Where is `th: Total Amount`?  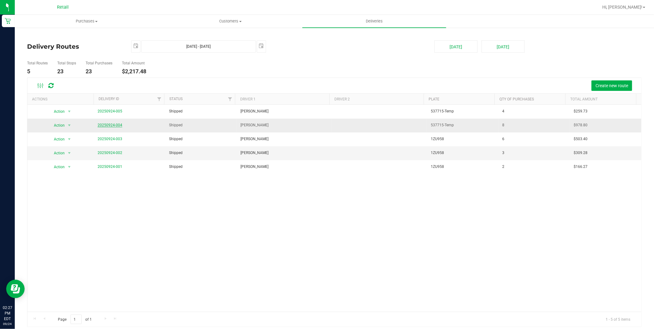 th: Total Amount is located at coordinates (601, 99).